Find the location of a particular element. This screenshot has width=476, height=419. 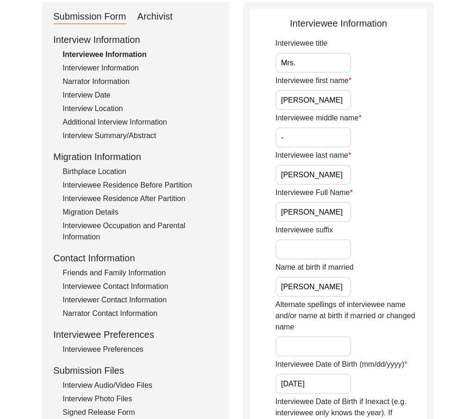

div: Birthplace Location is located at coordinates (140, 172).